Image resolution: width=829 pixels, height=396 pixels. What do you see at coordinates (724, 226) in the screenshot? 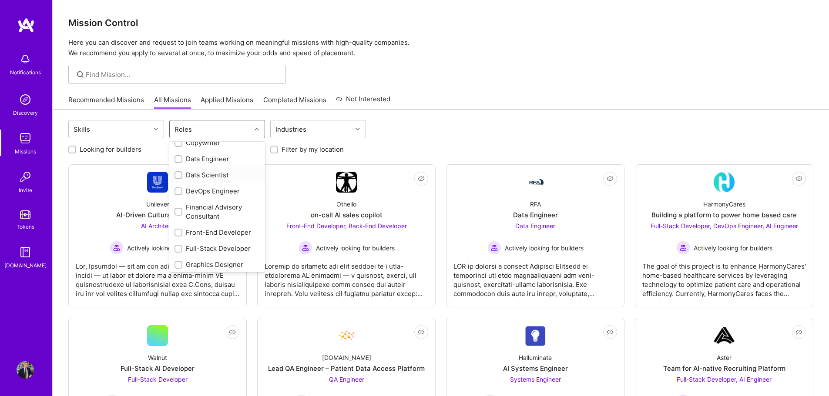
I see `span: Full-Stack Developer, DevOps Engineer, AI Engineer` at bounding box center [724, 226].